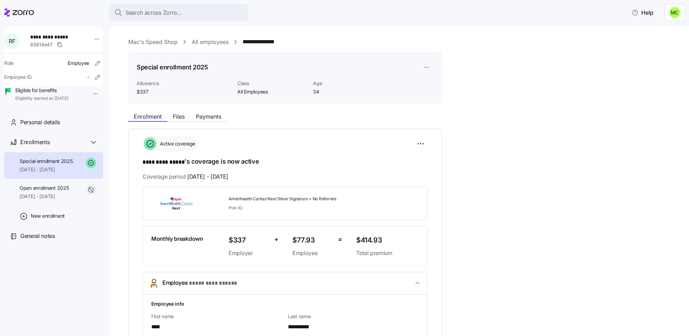 The height and width of the screenshot is (336, 689). What do you see at coordinates (675, 13) in the screenshot?
I see `img: fb6fbd1e9160ef83da3948286d18e3ea` at bounding box center [675, 13].